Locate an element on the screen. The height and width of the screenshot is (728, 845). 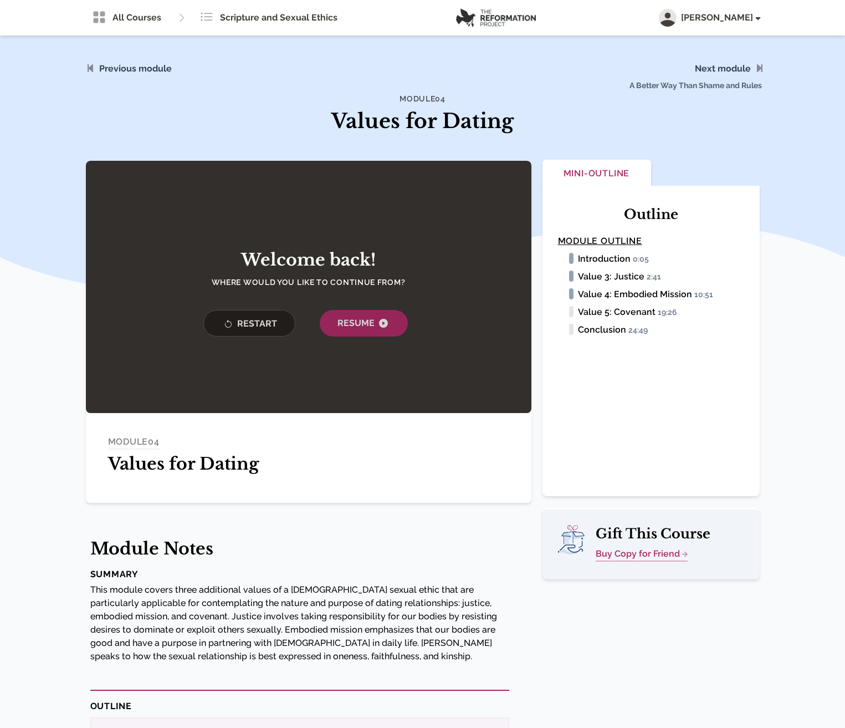
button: Restart is located at coordinates (249, 323).